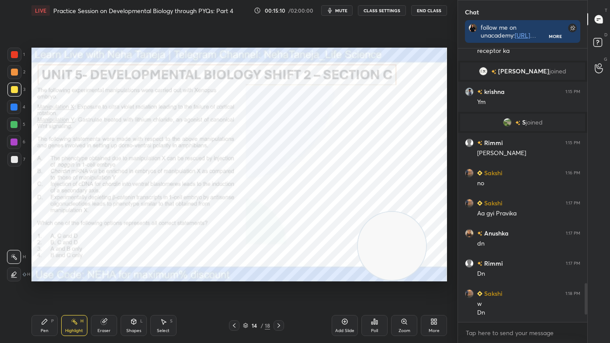 The width and height of the screenshot is (610, 343). What do you see at coordinates (16, 55) in the screenshot?
I see `div: 1` at bounding box center [16, 55].